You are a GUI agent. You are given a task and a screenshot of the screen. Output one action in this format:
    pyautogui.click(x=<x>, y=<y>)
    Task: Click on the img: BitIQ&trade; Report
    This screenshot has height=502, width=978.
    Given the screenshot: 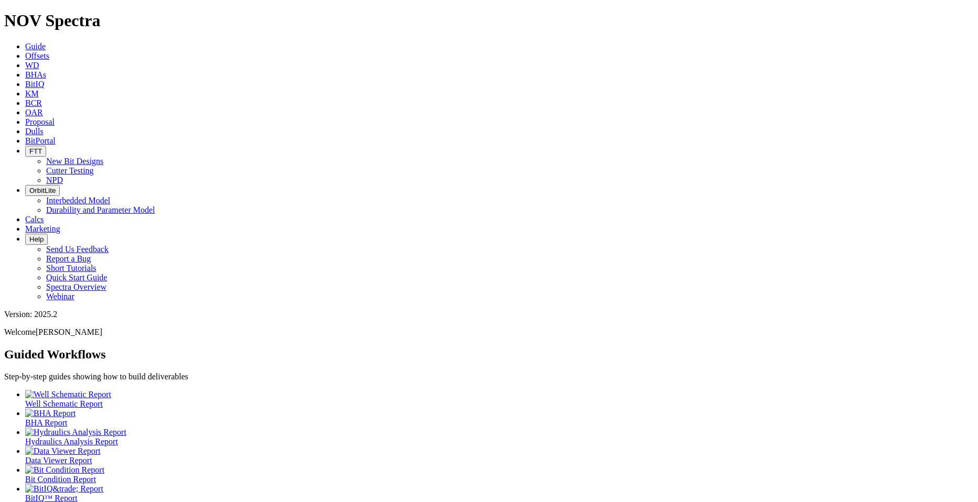 What is the action you would take?
    pyautogui.click(x=64, y=489)
    